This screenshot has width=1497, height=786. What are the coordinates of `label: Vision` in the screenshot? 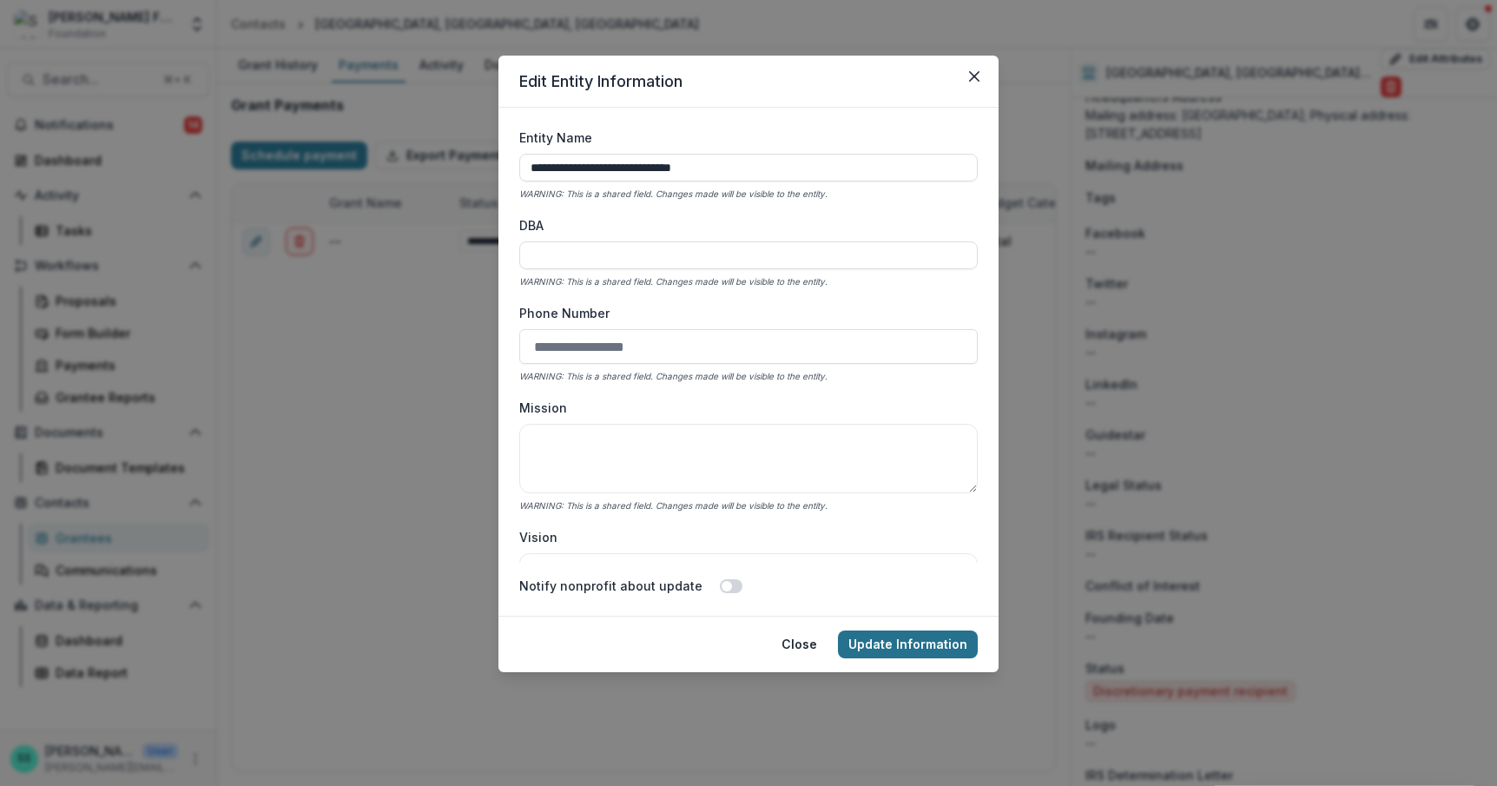 It's located at (743, 537).